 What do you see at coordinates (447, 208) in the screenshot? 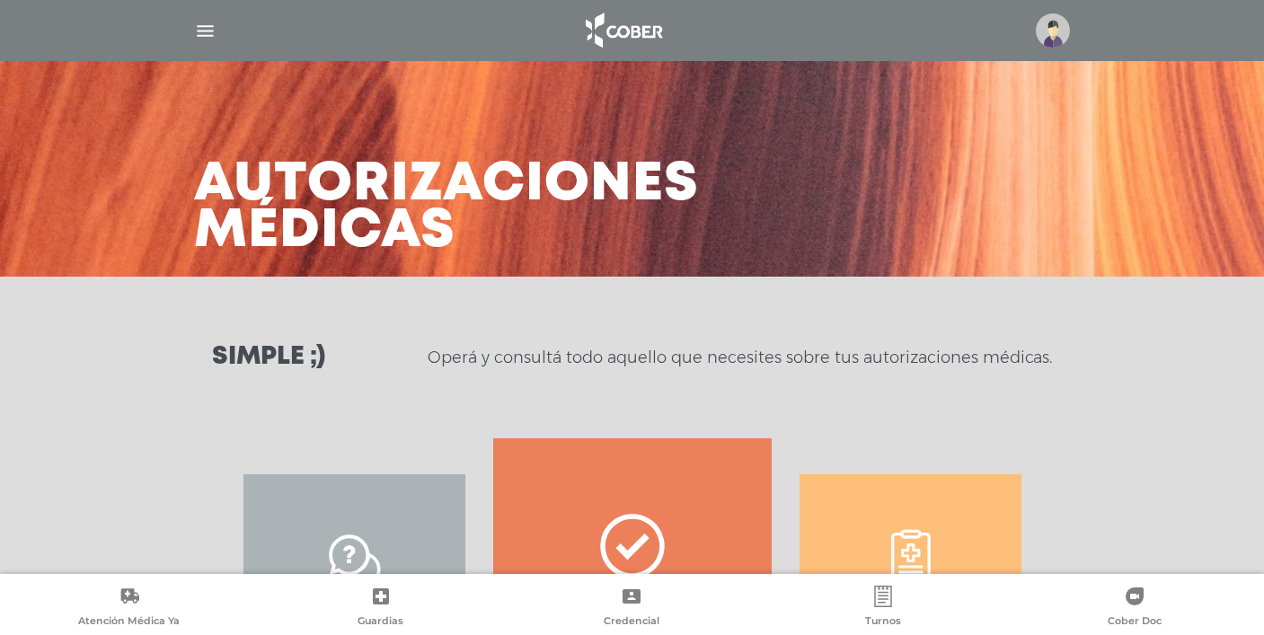
I see `h3: Autorizaciones médicas` at bounding box center [447, 208].